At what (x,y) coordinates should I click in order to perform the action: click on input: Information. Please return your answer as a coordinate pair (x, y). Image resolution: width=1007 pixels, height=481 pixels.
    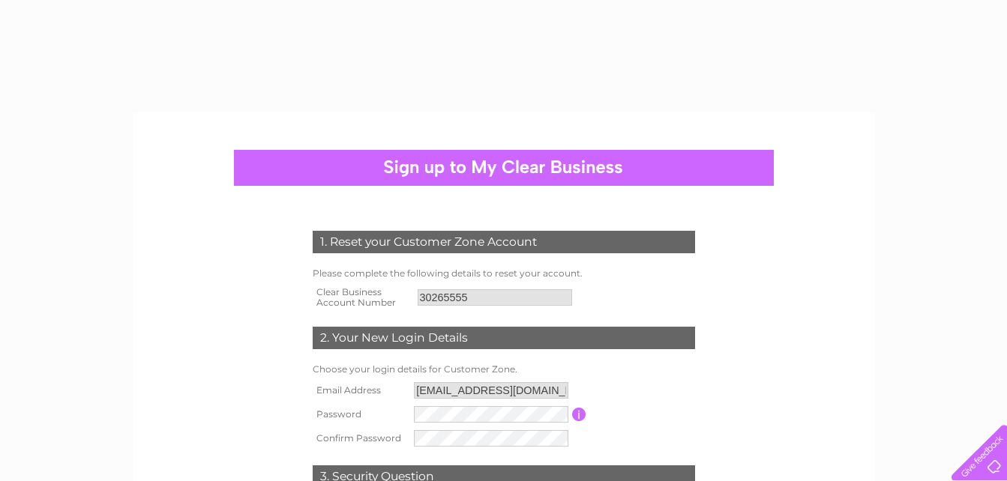
    Looking at the image, I should click on (579, 415).